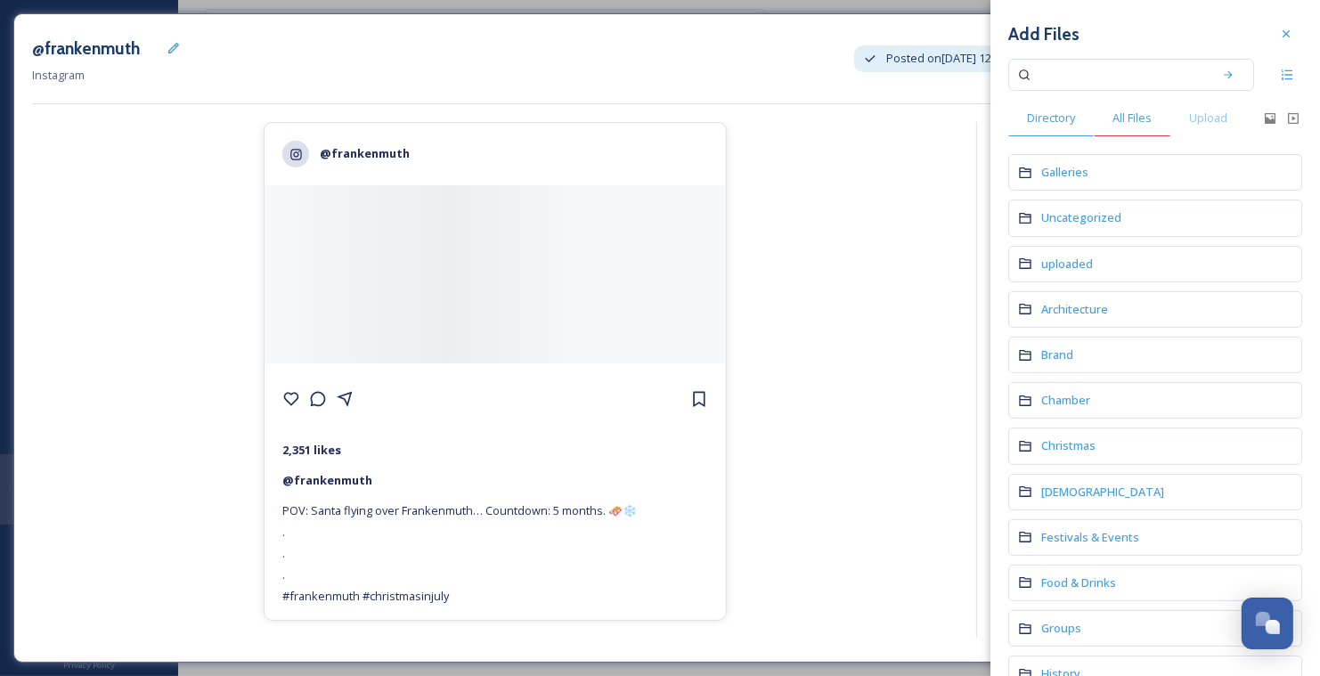 This screenshot has height=676, width=1320. Describe the element at coordinates (1132, 118) in the screenshot. I see `span: All Files` at that location.